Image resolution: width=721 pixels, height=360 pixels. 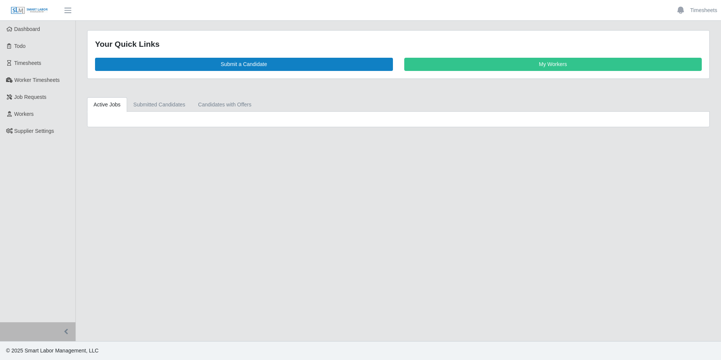 I want to click on img: SLM Logo, so click(x=29, y=11).